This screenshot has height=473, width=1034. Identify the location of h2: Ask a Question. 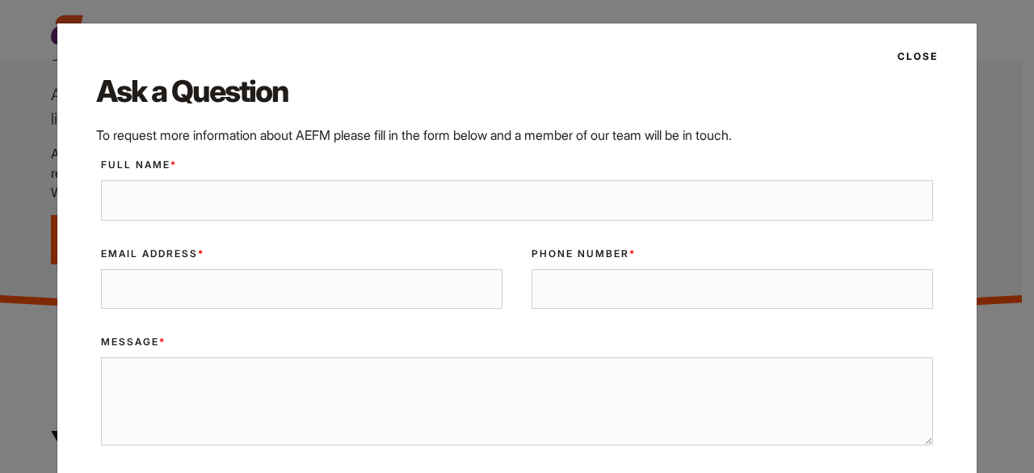
(517, 91).